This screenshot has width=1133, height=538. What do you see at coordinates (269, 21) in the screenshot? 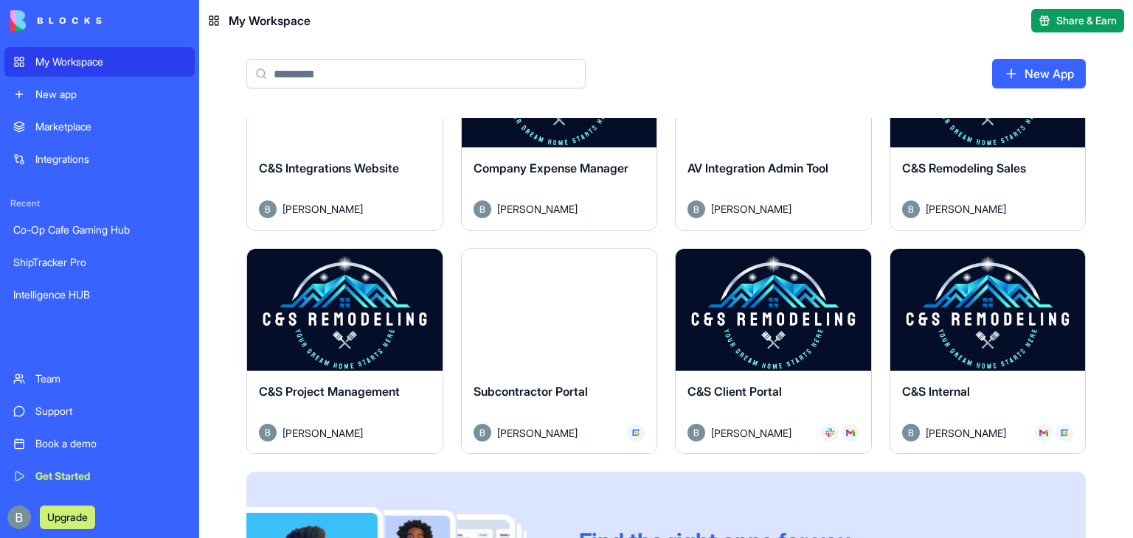
I see `span: My Workspace` at bounding box center [269, 21].